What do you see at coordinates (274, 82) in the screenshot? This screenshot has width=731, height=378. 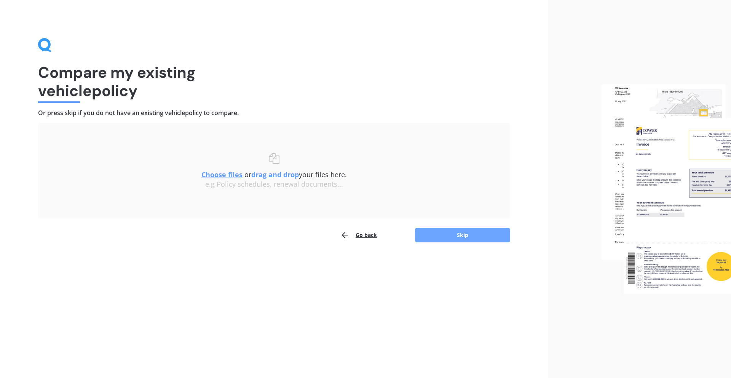 I see `h1: Compare my existing vehicle policy` at bounding box center [274, 82].